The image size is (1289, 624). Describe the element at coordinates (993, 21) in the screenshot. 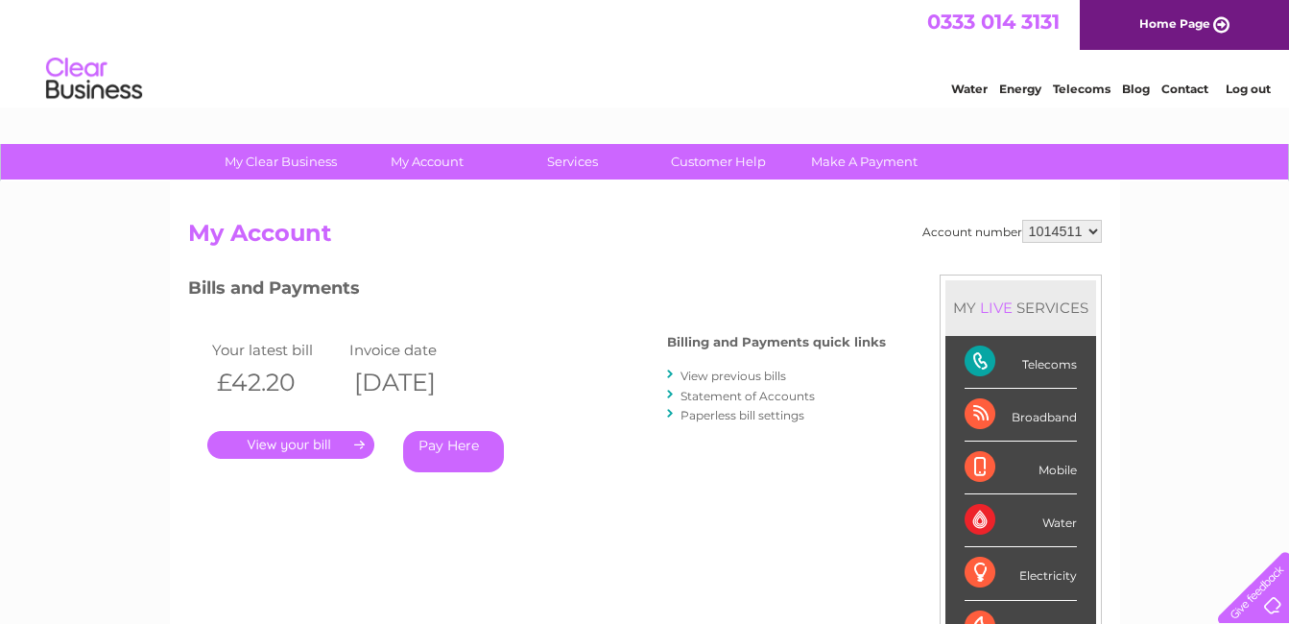

I see `span: 0333 014 3131` at that location.